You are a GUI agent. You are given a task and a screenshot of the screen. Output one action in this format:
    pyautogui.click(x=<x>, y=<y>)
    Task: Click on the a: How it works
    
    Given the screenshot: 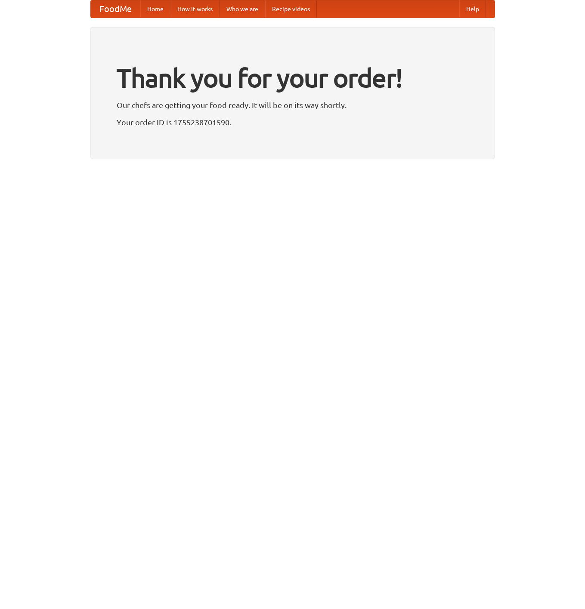 What is the action you would take?
    pyautogui.click(x=195, y=9)
    